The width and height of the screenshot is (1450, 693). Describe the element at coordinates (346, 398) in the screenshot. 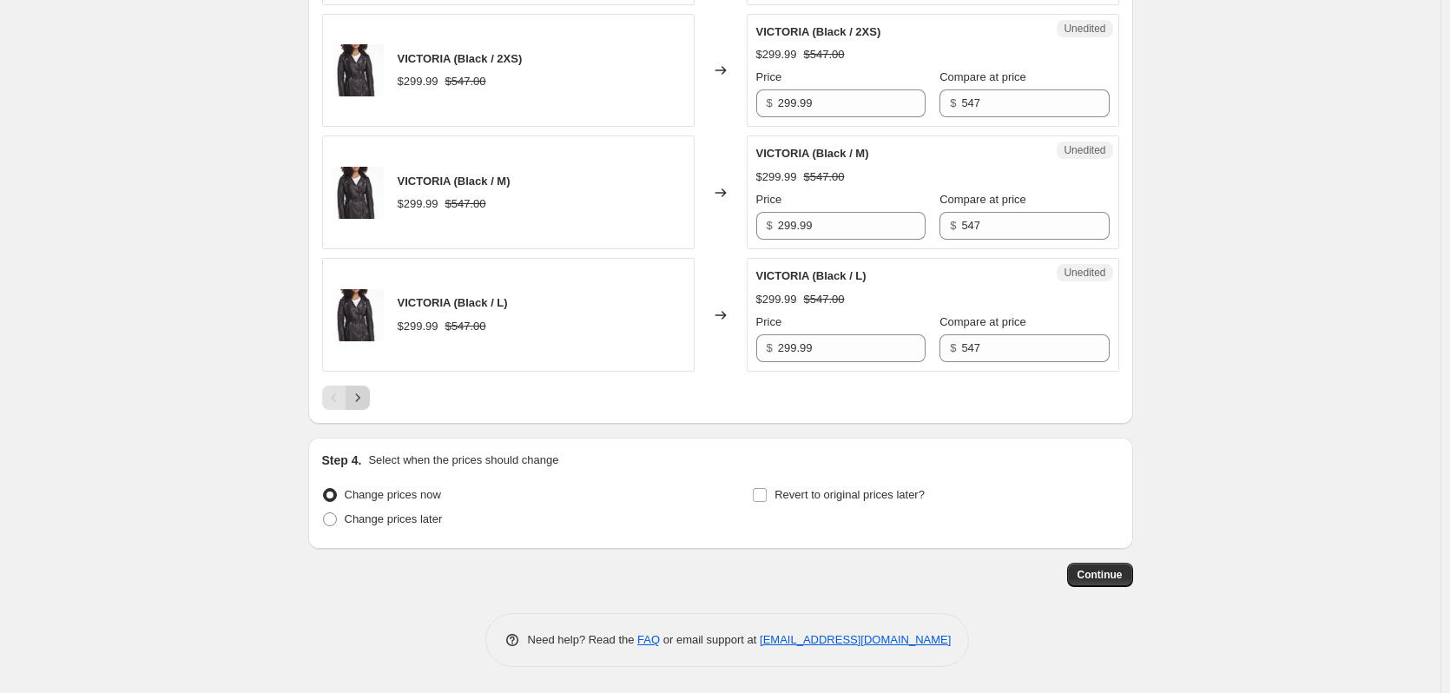

I see `nav: Pagination` at that location.